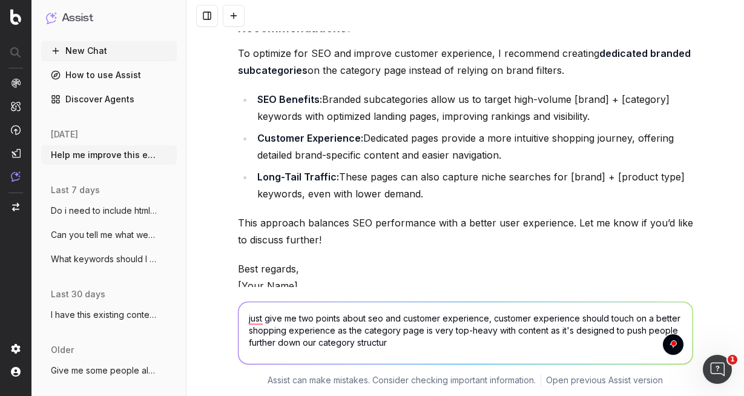 This screenshot has height=396, width=744. Describe the element at coordinates (310, 138) in the screenshot. I see `strong: Customer Experience:` at that location.